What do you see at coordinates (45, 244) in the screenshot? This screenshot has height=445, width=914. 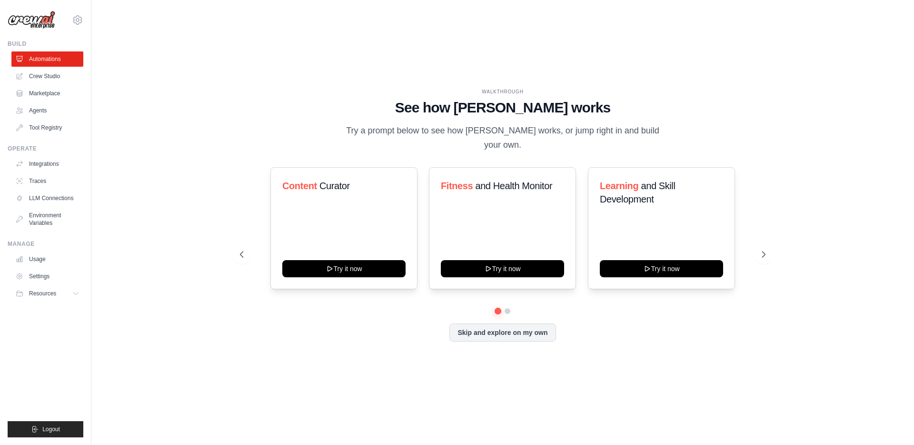 I see `div: Manage` at bounding box center [45, 244].